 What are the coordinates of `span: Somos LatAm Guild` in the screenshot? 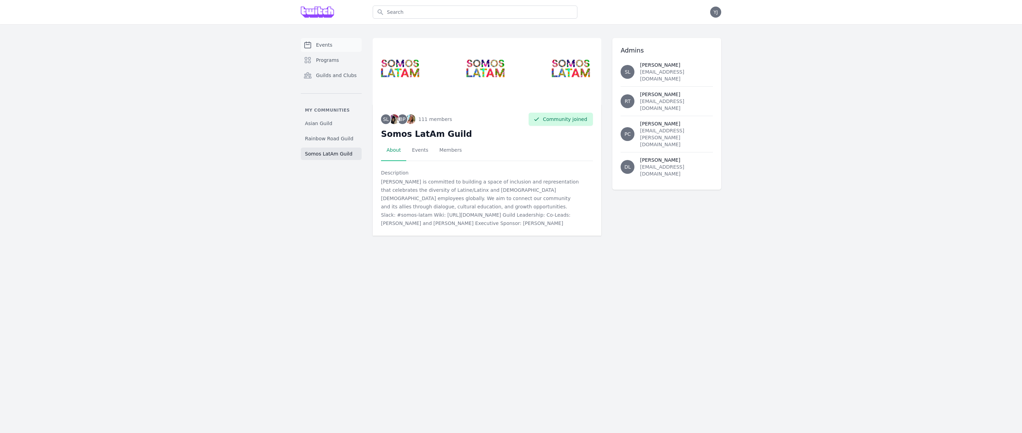 It's located at (328, 154).